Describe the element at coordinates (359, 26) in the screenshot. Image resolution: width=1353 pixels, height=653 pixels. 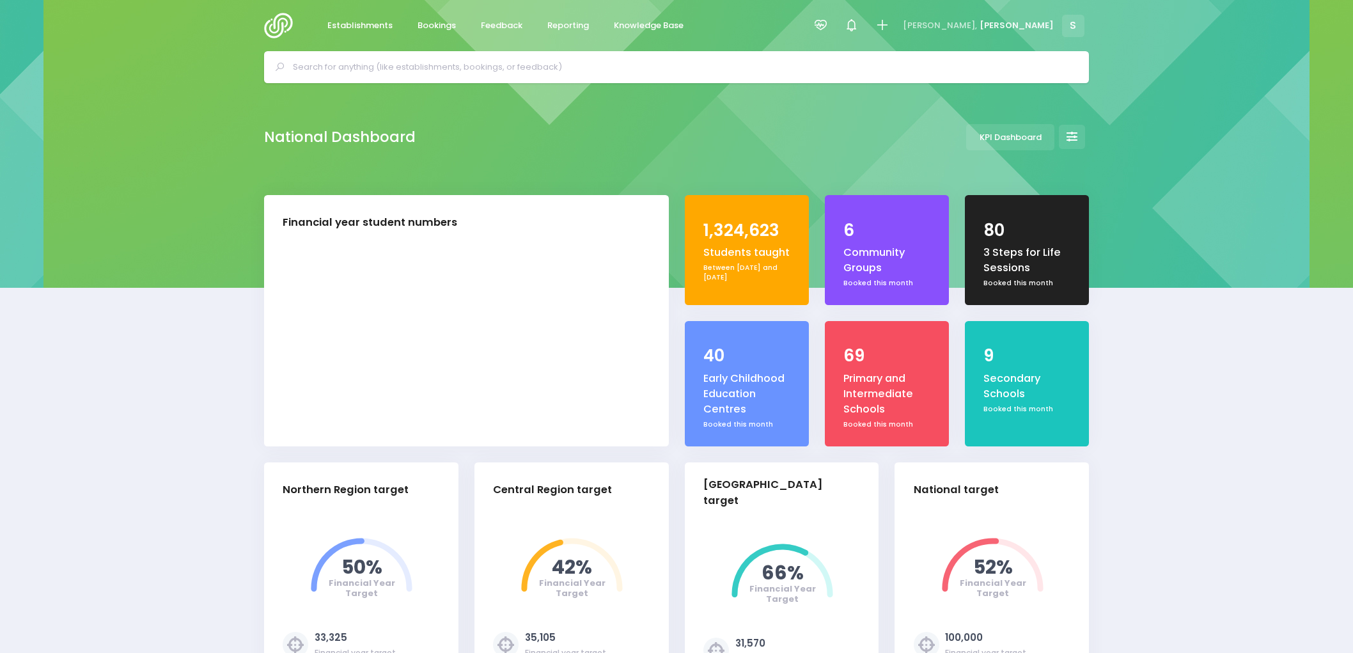
I see `a: Establishments` at that location.